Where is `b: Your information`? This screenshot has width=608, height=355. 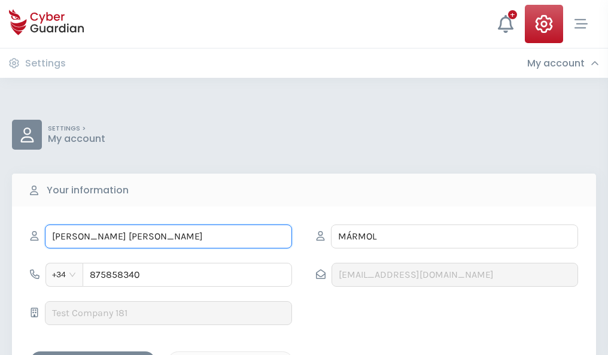 b: Your information is located at coordinates (87, 190).